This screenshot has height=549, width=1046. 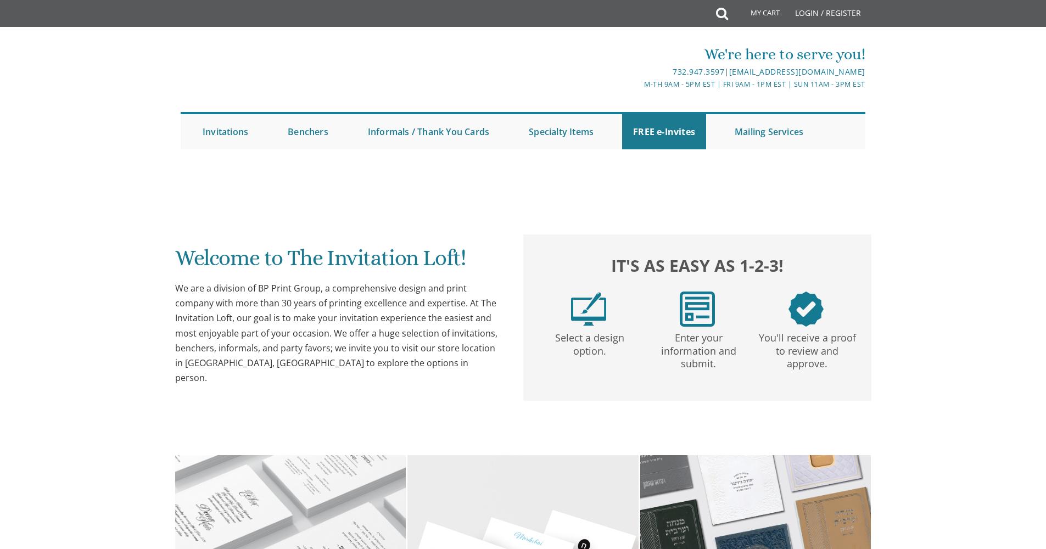 What do you see at coordinates (806, 309) in the screenshot?
I see `img: step3.png` at bounding box center [806, 309].